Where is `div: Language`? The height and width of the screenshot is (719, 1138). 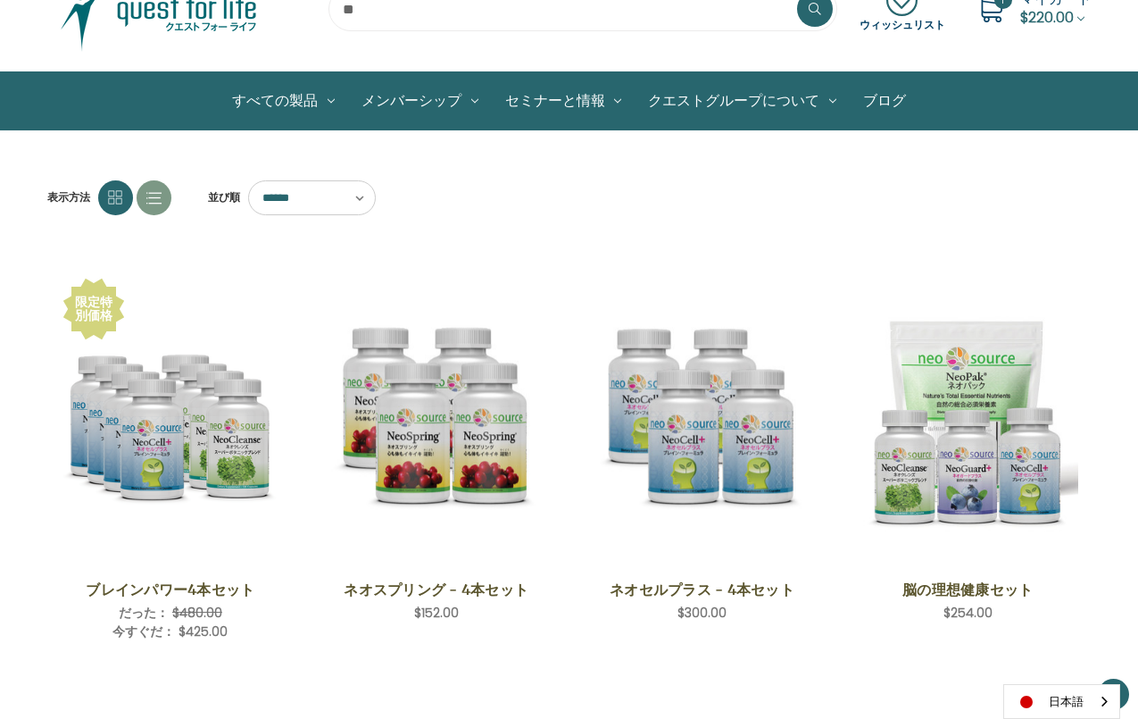
div: Language is located at coordinates (1061, 701).